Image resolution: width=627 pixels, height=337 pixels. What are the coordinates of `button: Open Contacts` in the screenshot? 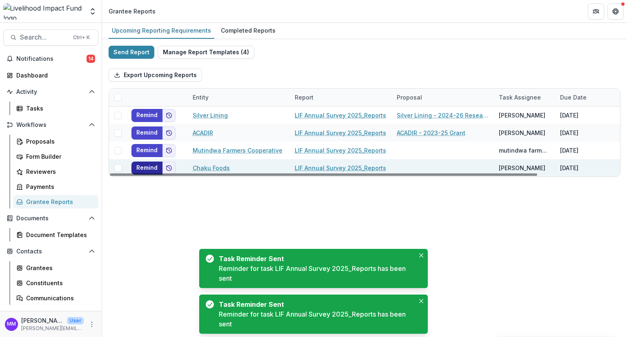 It's located at (51, 251).